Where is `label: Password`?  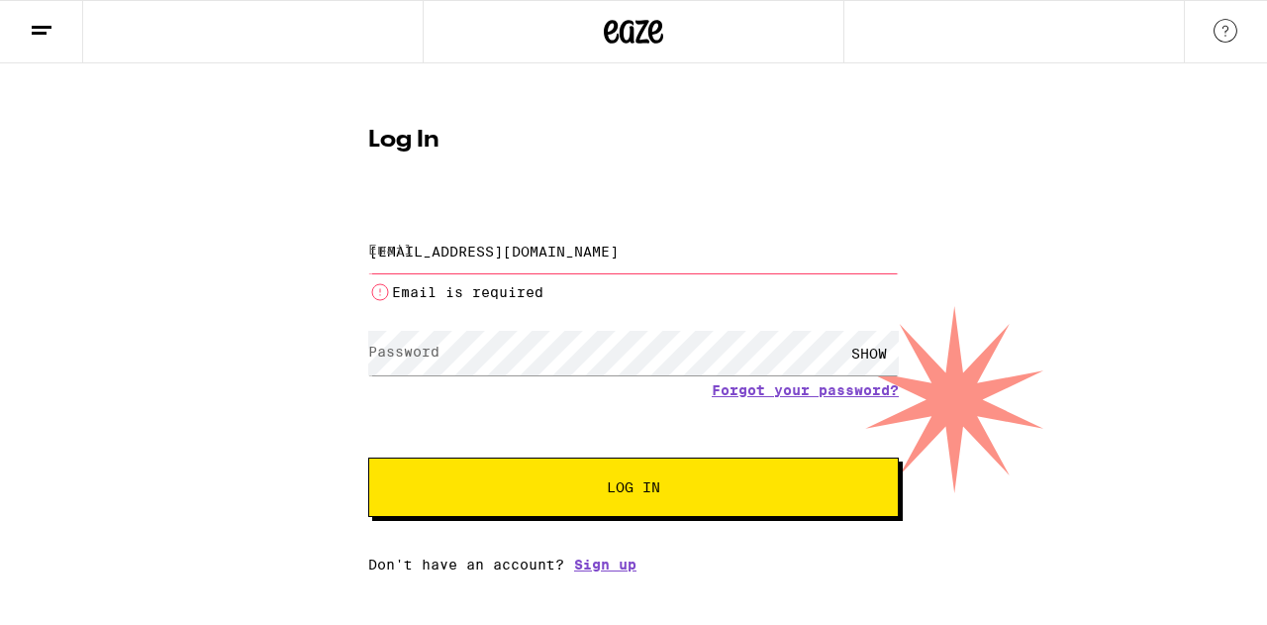
label: Password is located at coordinates (404, 351).